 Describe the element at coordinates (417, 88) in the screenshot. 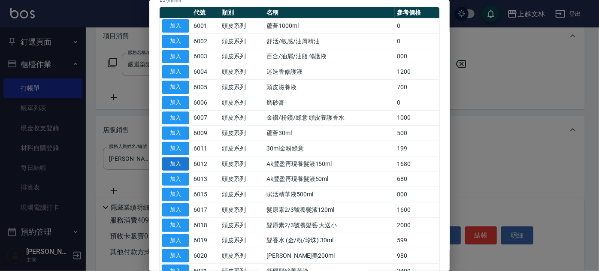

I see `td: 700` at that location.